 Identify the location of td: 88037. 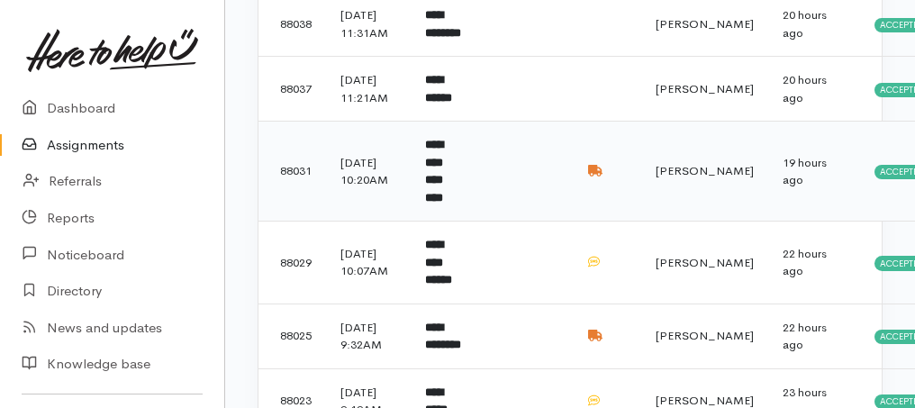
(292, 89).